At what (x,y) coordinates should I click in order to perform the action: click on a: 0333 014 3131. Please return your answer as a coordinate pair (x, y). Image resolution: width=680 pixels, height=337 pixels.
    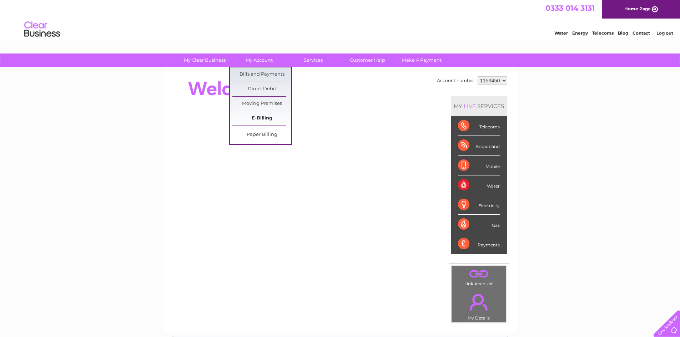
    Looking at the image, I should click on (570, 8).